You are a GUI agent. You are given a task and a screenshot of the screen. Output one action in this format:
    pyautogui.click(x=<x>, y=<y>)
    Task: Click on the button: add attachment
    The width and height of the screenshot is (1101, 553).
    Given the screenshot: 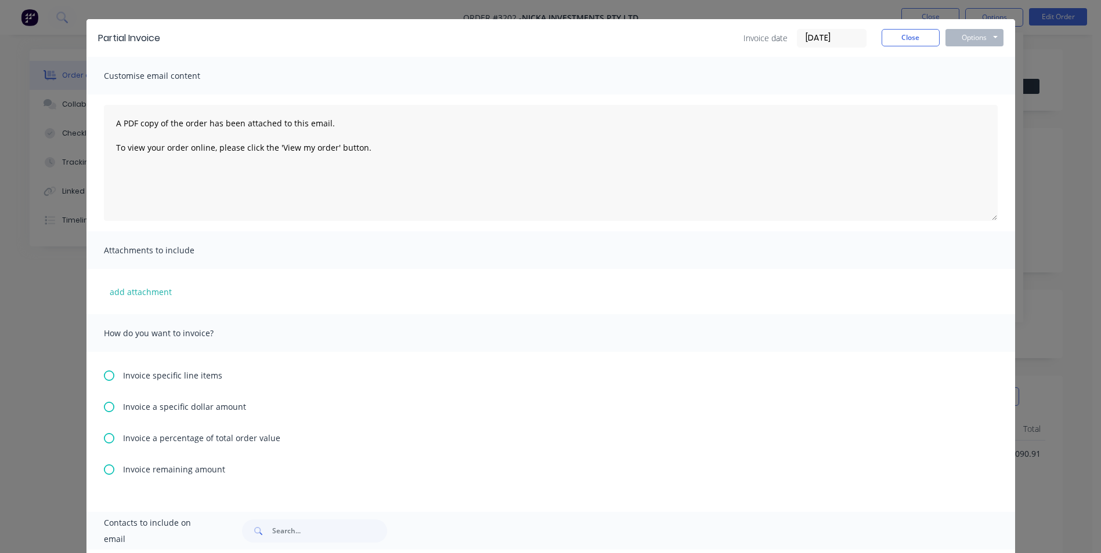 What is the action you would take?
    pyautogui.click(x=140, y=292)
    